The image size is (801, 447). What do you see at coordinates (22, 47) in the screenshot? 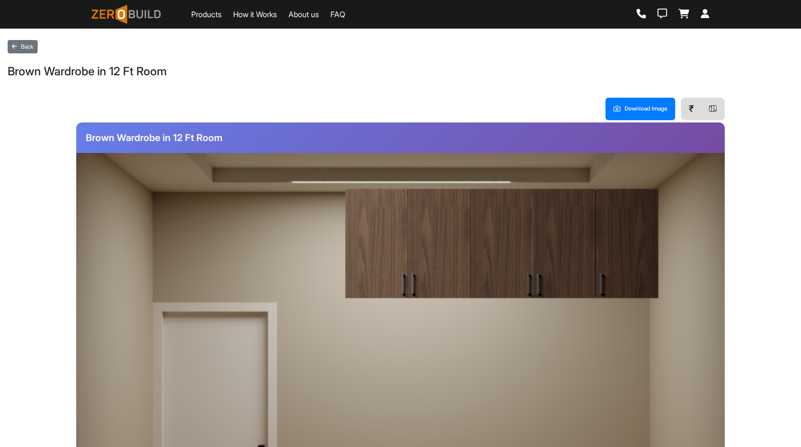
I see `button: Back` at bounding box center [22, 47].